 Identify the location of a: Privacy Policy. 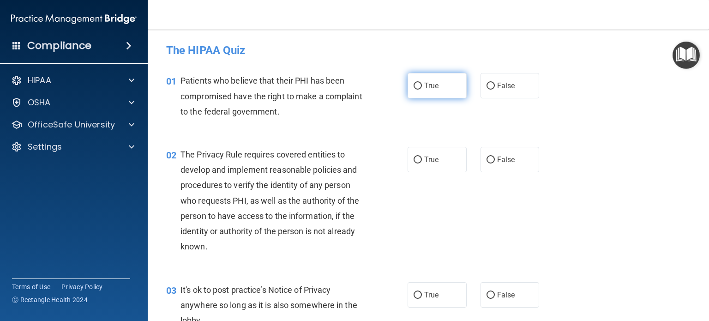
(82, 287).